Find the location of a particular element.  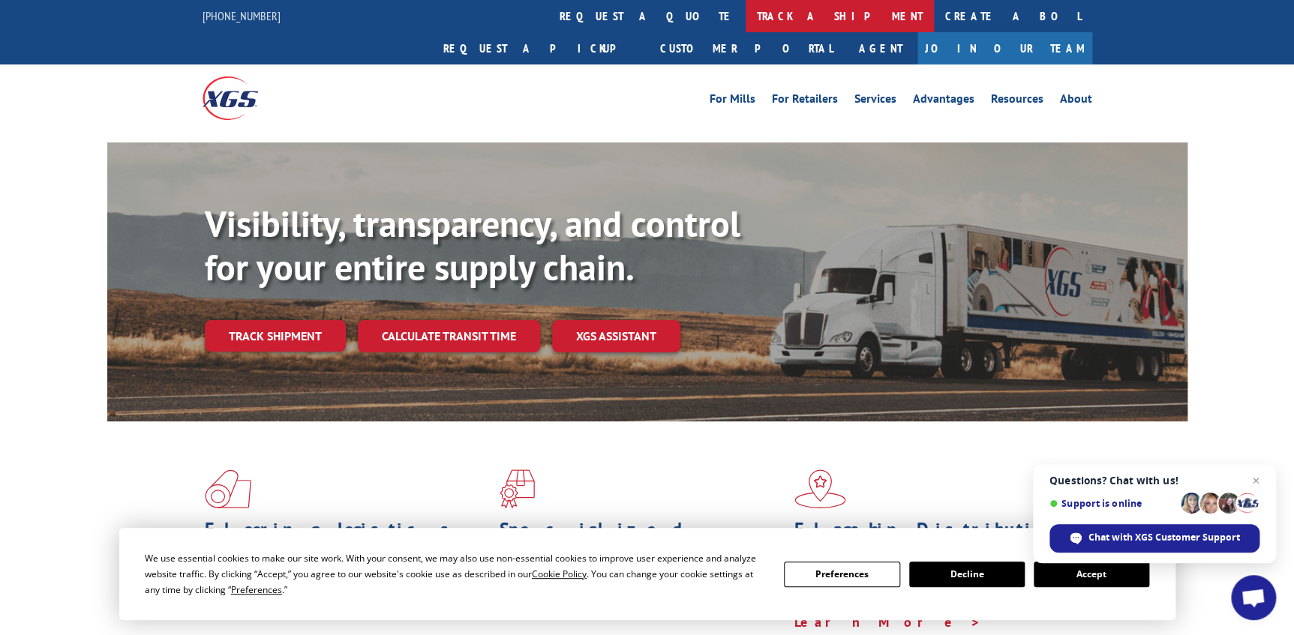

a: About is located at coordinates (1075, 101).